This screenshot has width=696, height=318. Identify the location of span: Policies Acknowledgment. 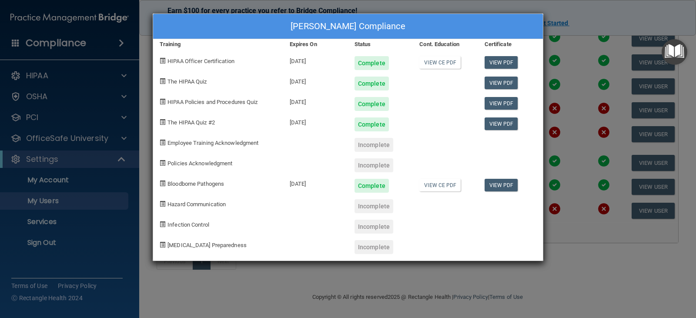
(200, 163).